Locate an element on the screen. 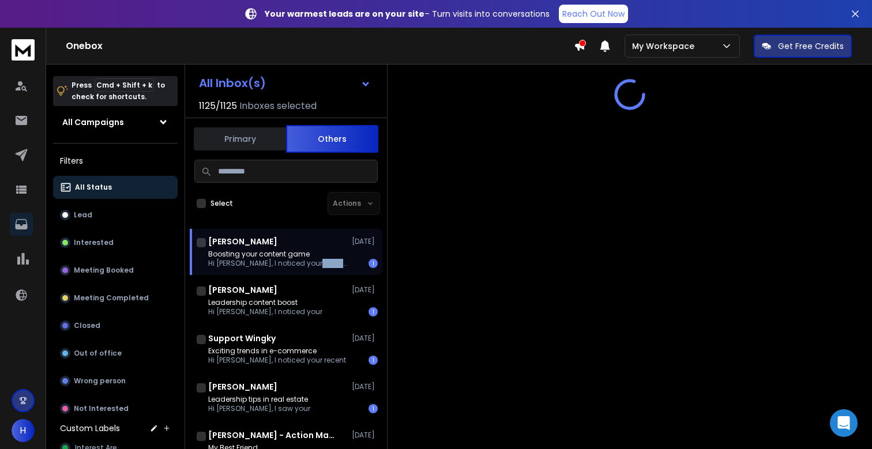  span: H is located at coordinates (23, 431).